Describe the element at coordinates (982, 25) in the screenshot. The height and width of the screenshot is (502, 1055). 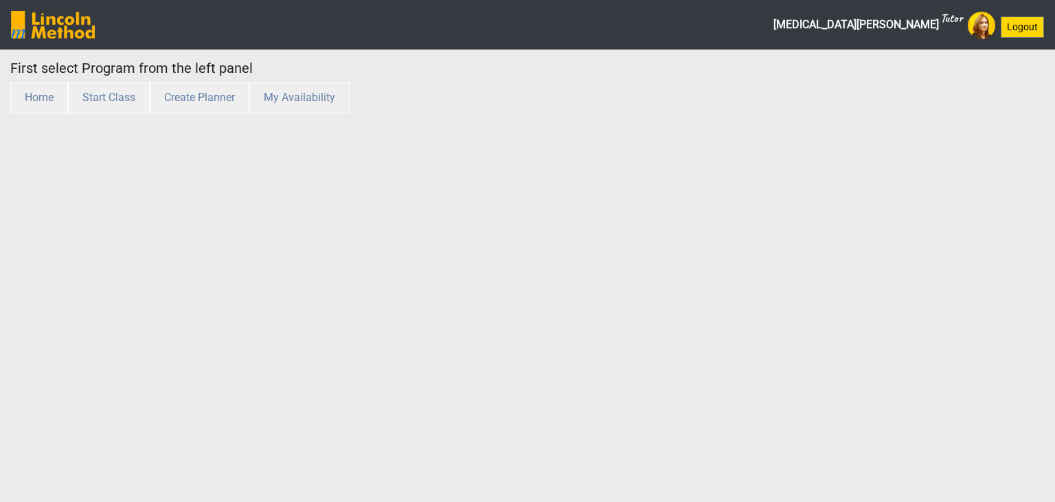
I see `img: Avatar` at that location.